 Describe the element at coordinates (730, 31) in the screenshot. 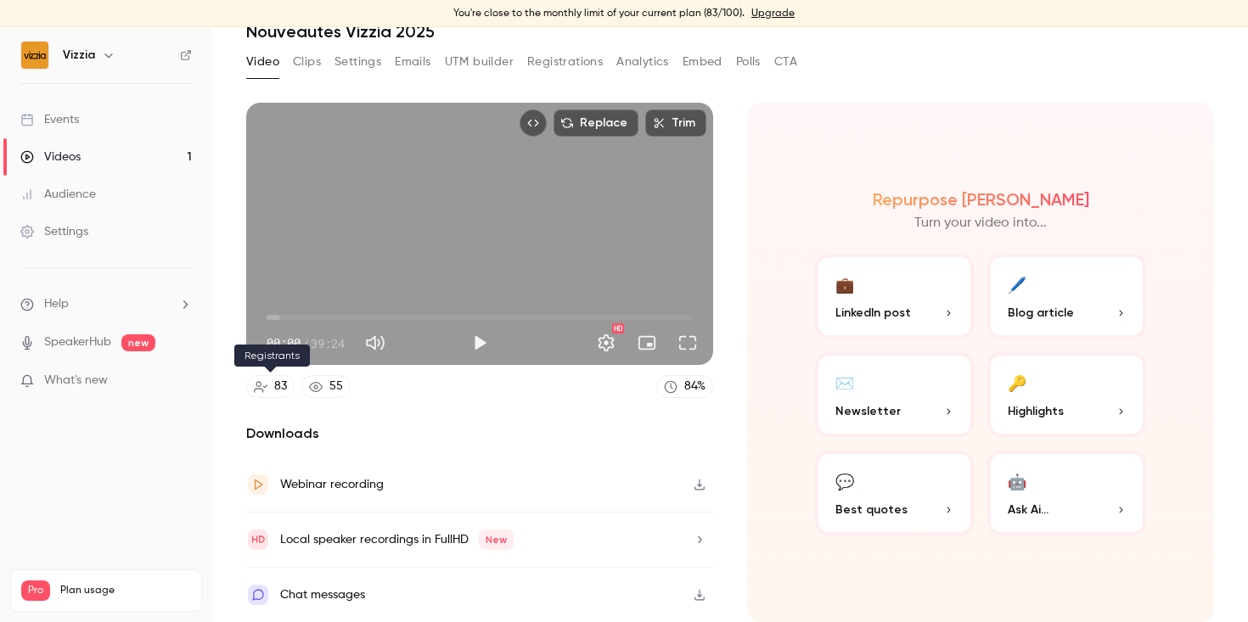

I see `h1: Nouveautés Vizzia 2025` at that location.